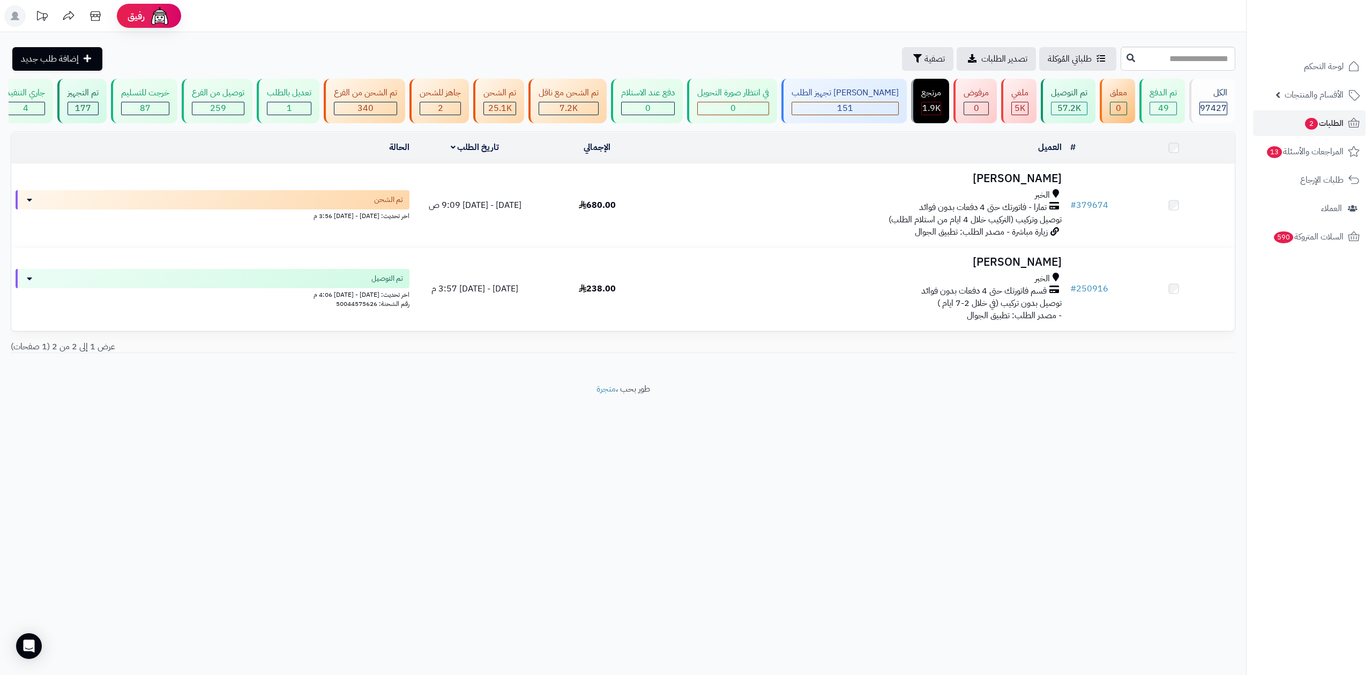 This screenshot has width=1372, height=675. What do you see at coordinates (1322, 180) in the screenshot?
I see `span: طلبات الإرجاع` at bounding box center [1322, 180].